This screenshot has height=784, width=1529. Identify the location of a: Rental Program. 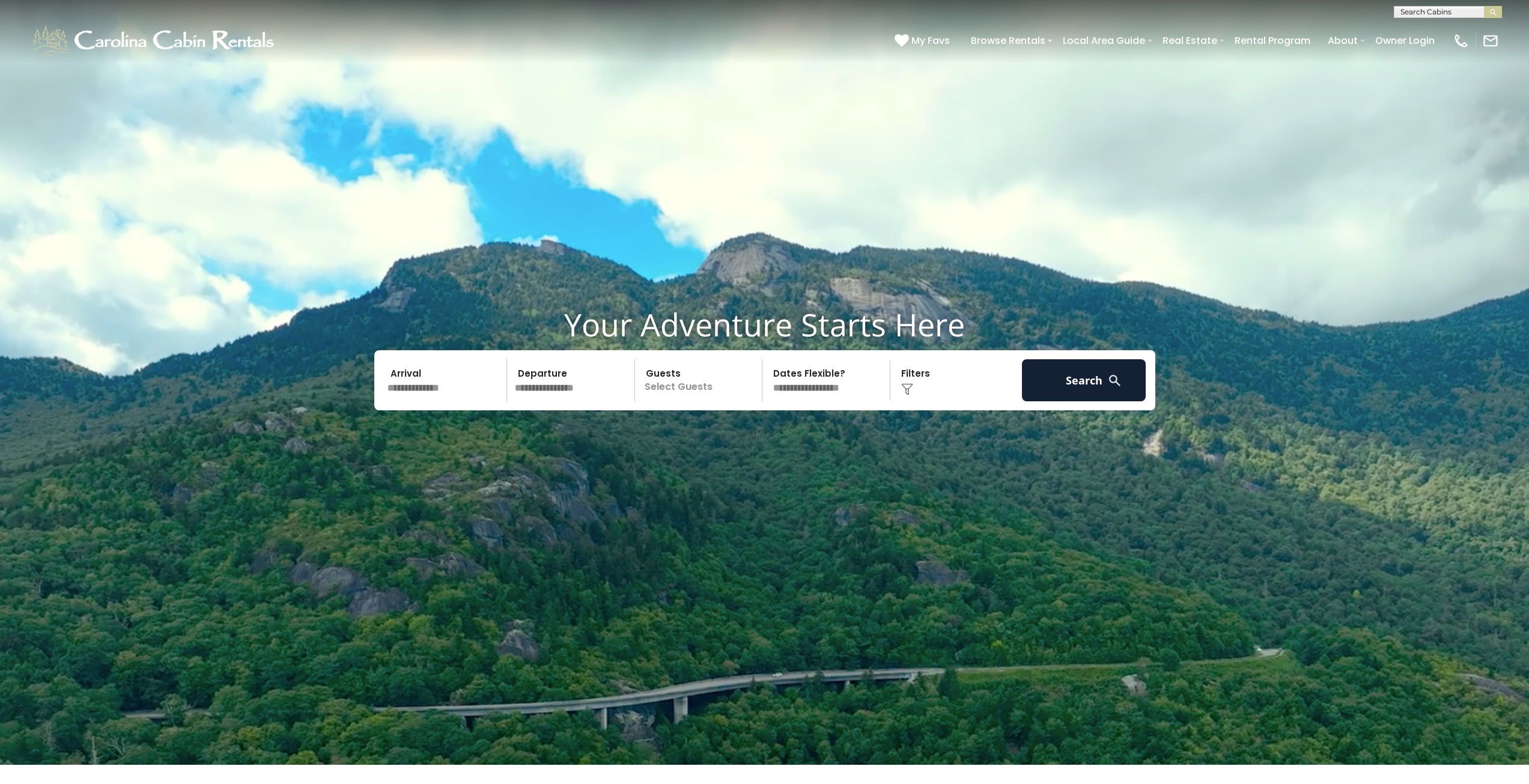
(1272, 40).